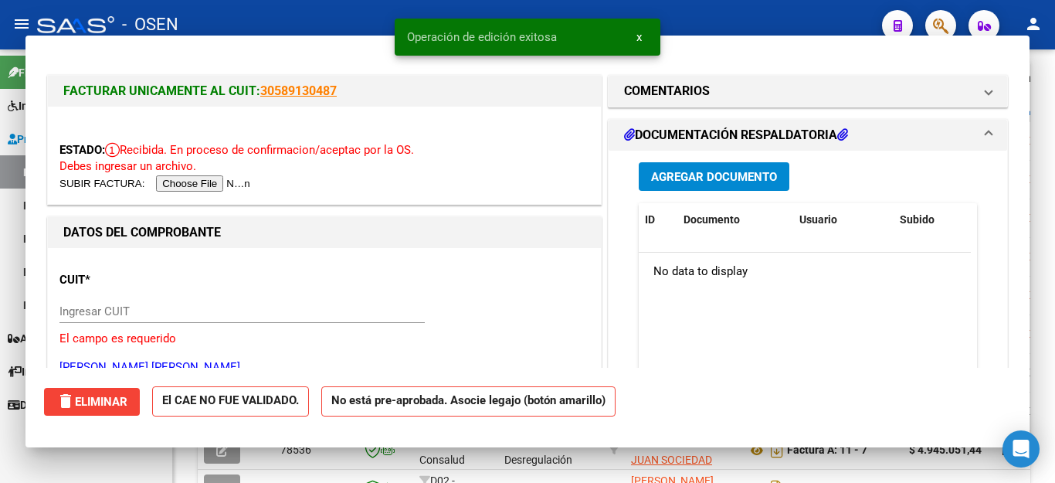 This screenshot has height=483, width=1055. Describe the element at coordinates (917, 219) in the screenshot. I see `span: Subido` at that location.